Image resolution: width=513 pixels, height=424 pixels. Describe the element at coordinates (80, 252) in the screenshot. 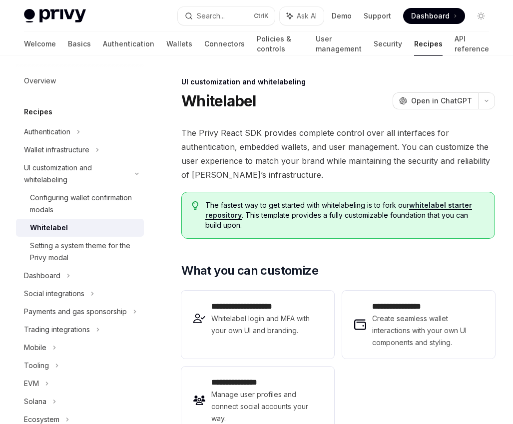

I see `a: Setting a system theme for the Privy modal` at that location.